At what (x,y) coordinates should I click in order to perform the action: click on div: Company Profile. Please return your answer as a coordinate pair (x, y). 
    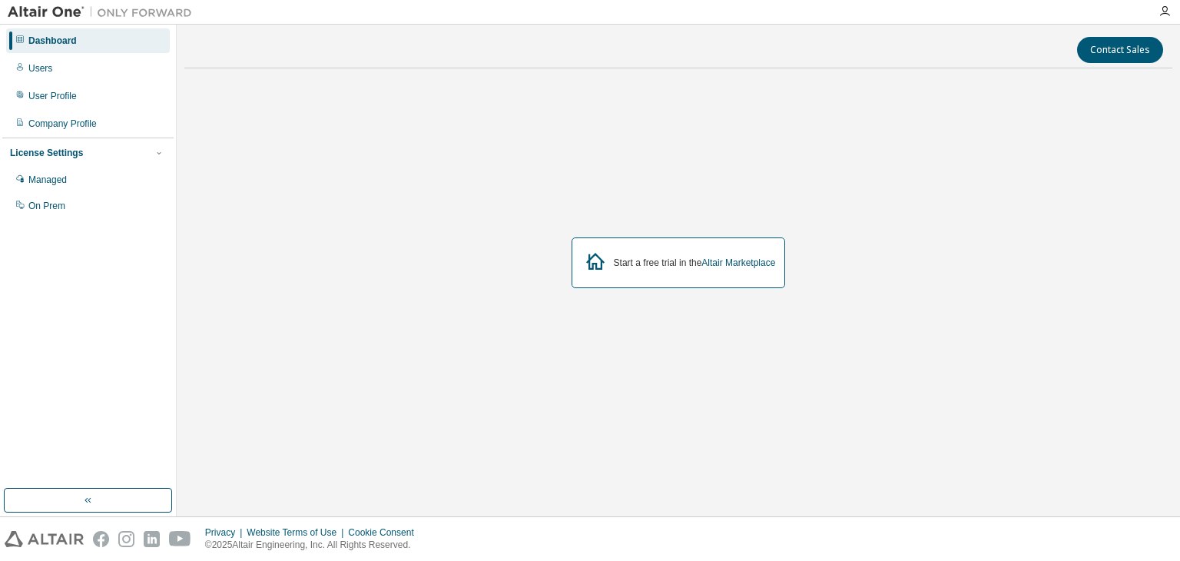
    Looking at the image, I should click on (62, 124).